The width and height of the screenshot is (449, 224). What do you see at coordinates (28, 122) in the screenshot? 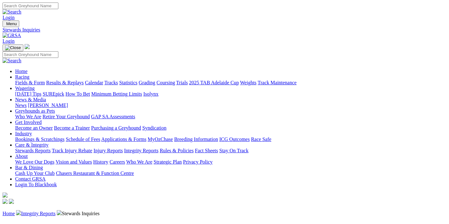
I see `a: Get Involved` at bounding box center [28, 122].